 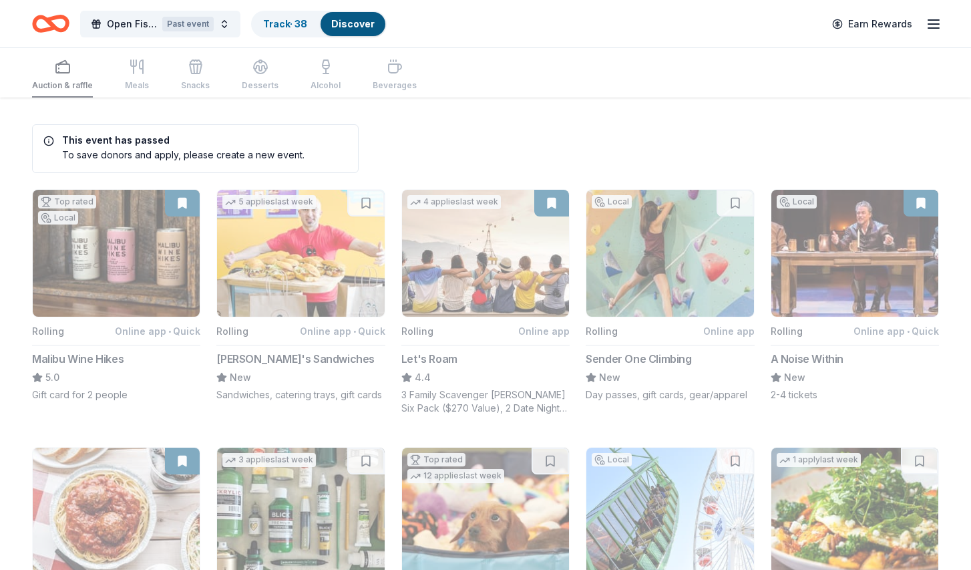 What do you see at coordinates (51, 23) in the screenshot?
I see `a: Home` at bounding box center [51, 23].